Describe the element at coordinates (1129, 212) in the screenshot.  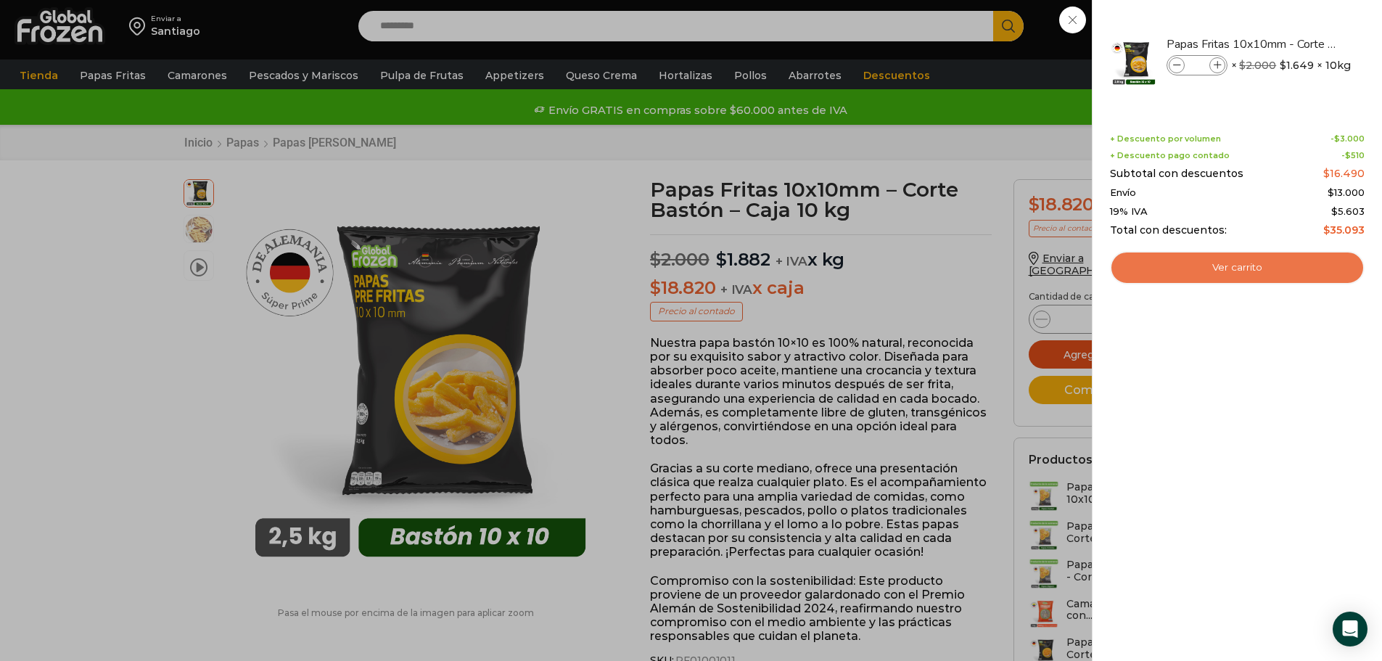
I see `span: 19% IVA` at that location.